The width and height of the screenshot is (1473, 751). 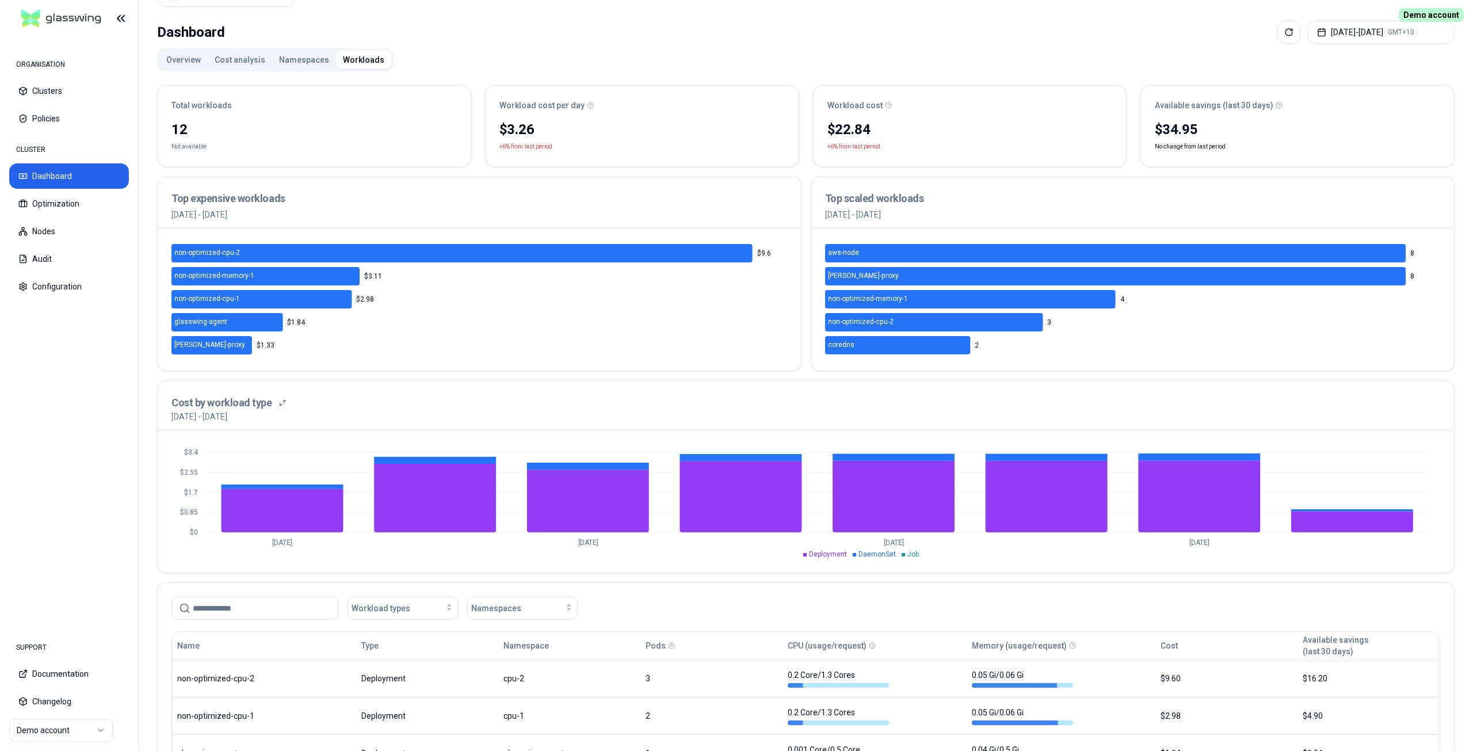 I want to click on div: Not available, so click(x=189, y=147).